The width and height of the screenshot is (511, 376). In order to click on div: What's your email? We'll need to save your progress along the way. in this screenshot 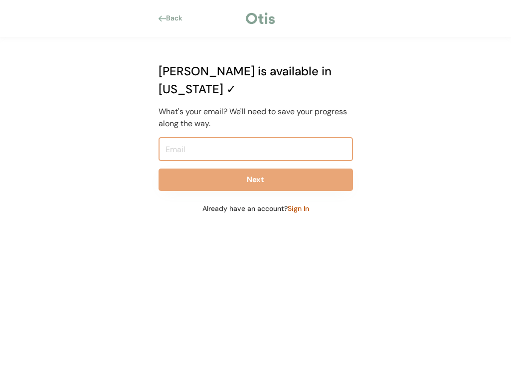, I will do `click(256, 118)`.